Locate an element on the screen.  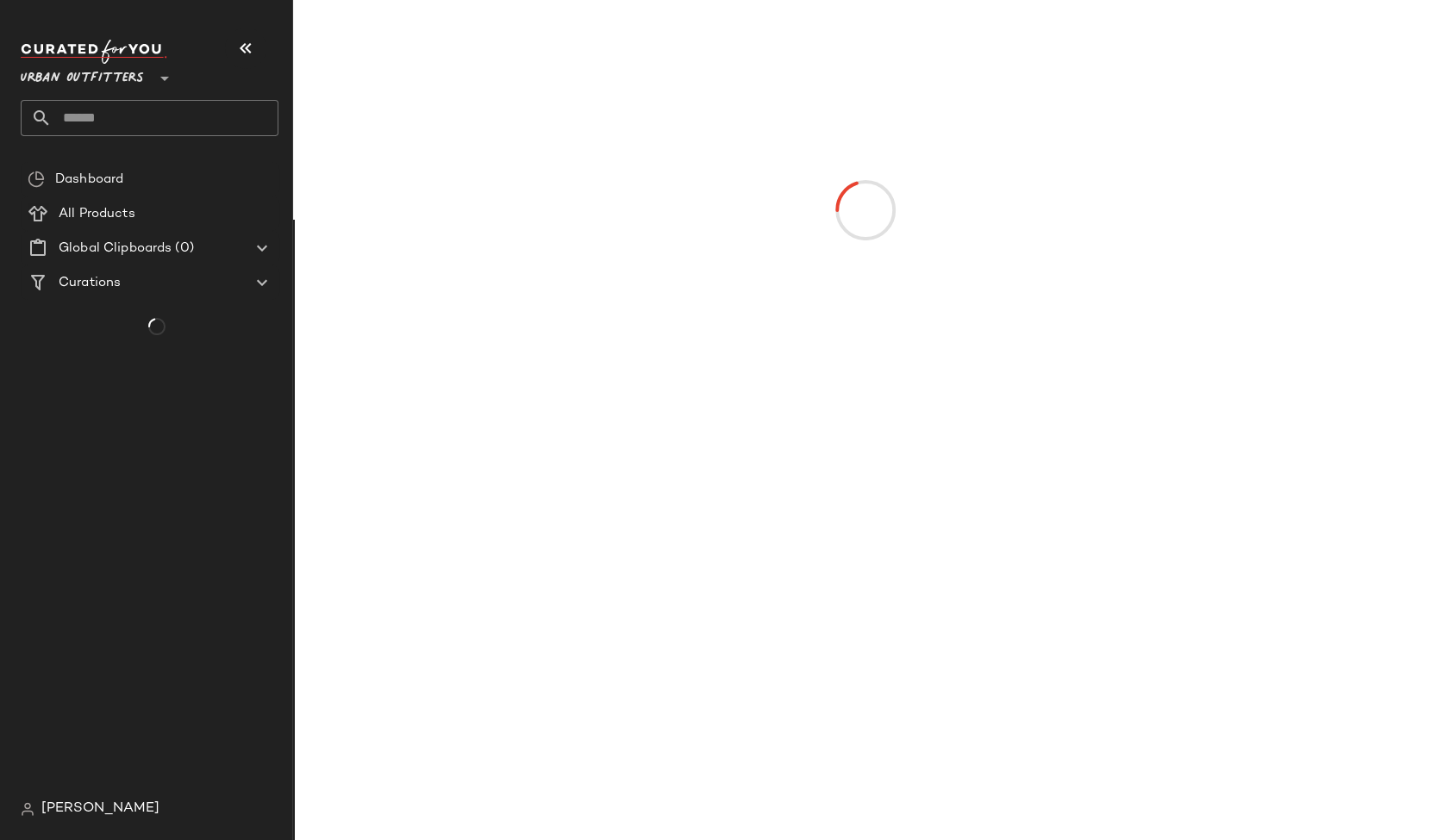
span: Curations is located at coordinates (90, 282).